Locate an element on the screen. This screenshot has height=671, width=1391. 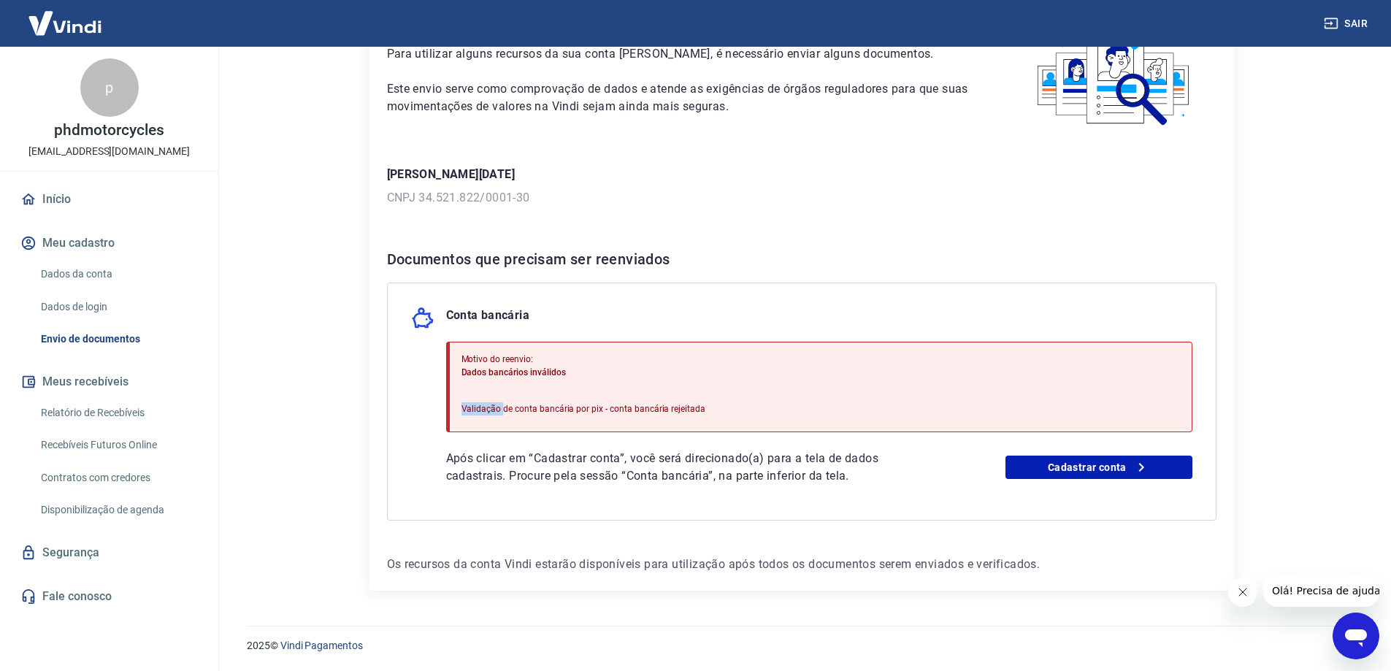
a: Recebíveis Futuros Online is located at coordinates (118, 445).